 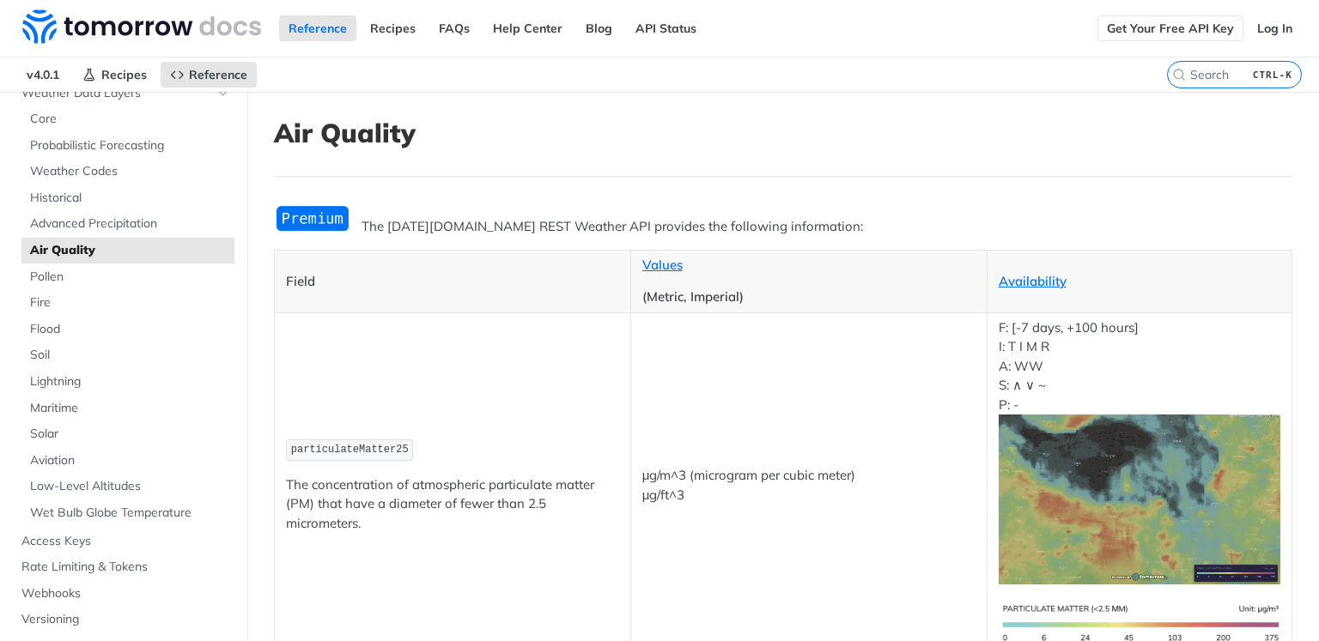 I want to click on a: Low-Level Altitudes, so click(x=128, y=487).